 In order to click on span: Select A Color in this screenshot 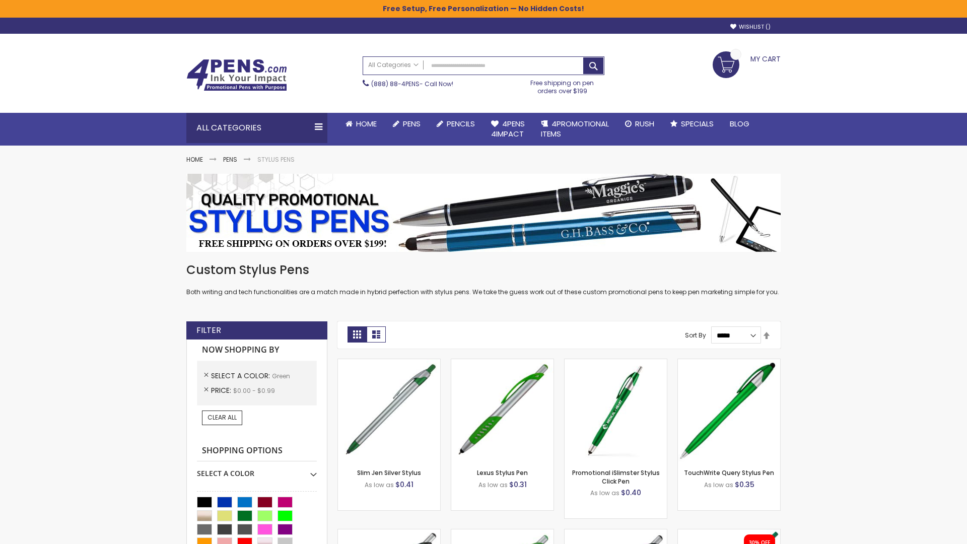, I will do `click(241, 376)`.